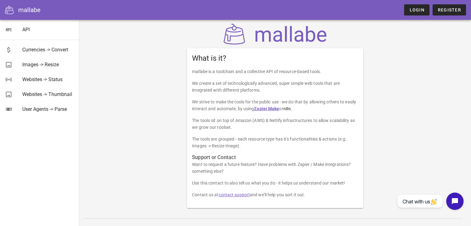  I want to click on h3: Support or Contact, so click(275, 157).